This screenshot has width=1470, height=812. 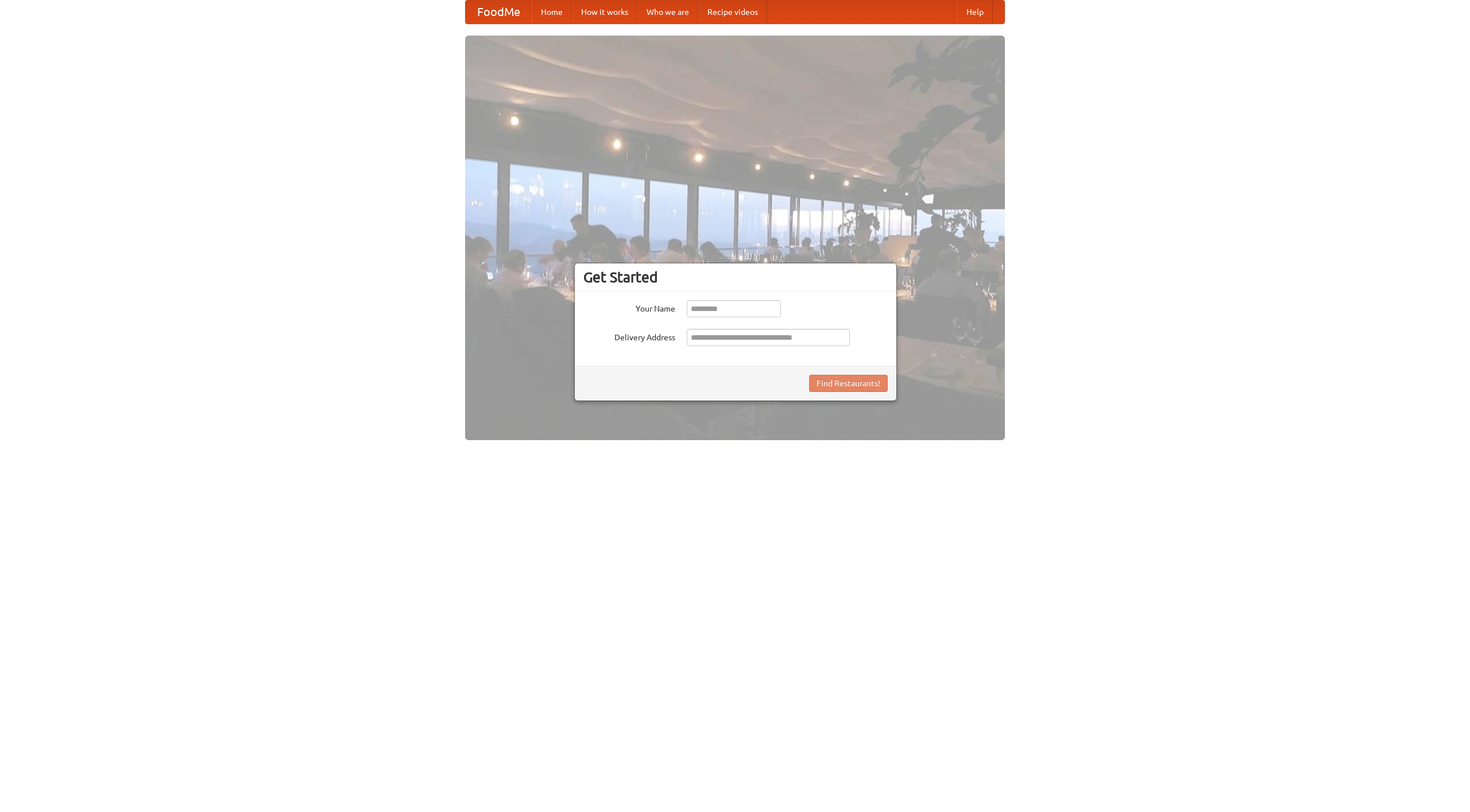 I want to click on a: FoodMe, so click(x=498, y=12).